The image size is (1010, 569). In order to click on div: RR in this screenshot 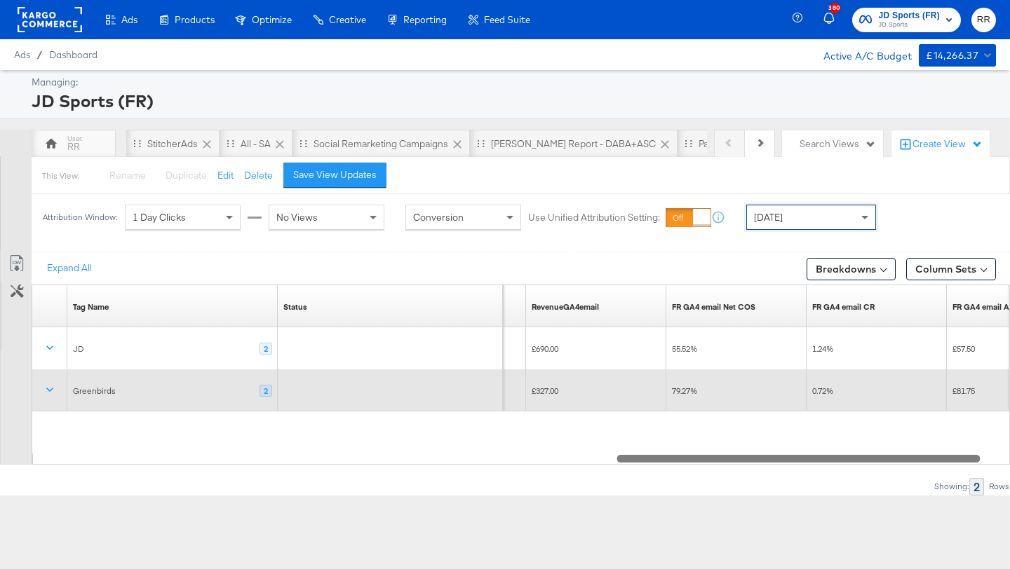, I will do `click(74, 147)`.